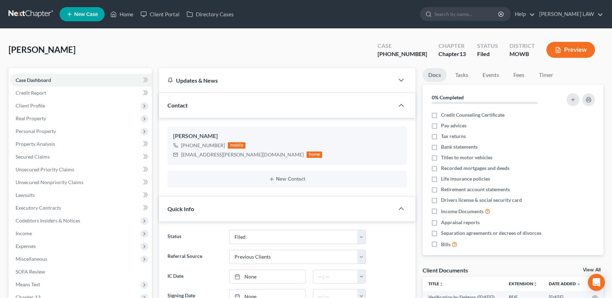 The image size is (612, 298). Describe the element at coordinates (195, 277) in the screenshot. I see `label: IC Date` at that location.